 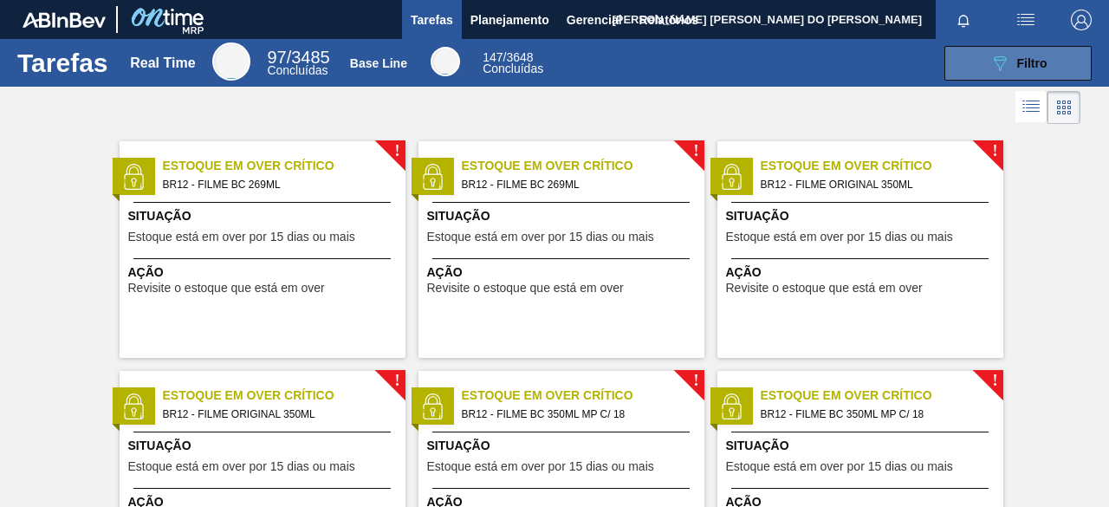 What do you see at coordinates (298, 57) in the screenshot?
I see `span: / 3485` at bounding box center [298, 57].